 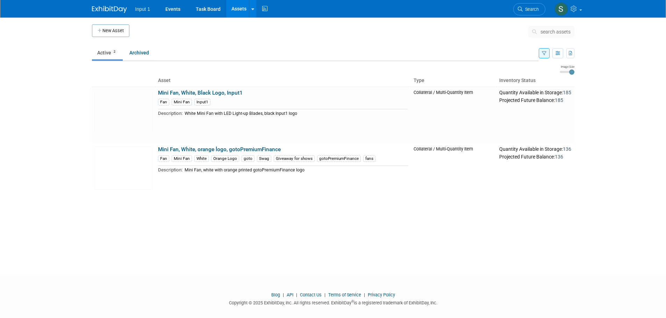 What do you see at coordinates (219, 150) in the screenshot?
I see `a: Mini Fan, White, orange logo, gotoPremiumFinance` at bounding box center [219, 150].